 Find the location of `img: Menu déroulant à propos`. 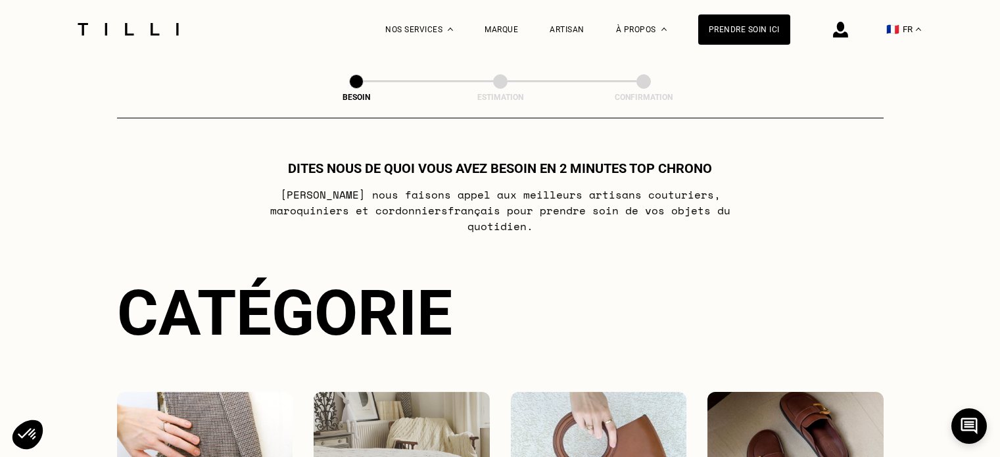

img: Menu déroulant à propos is located at coordinates (664, 29).